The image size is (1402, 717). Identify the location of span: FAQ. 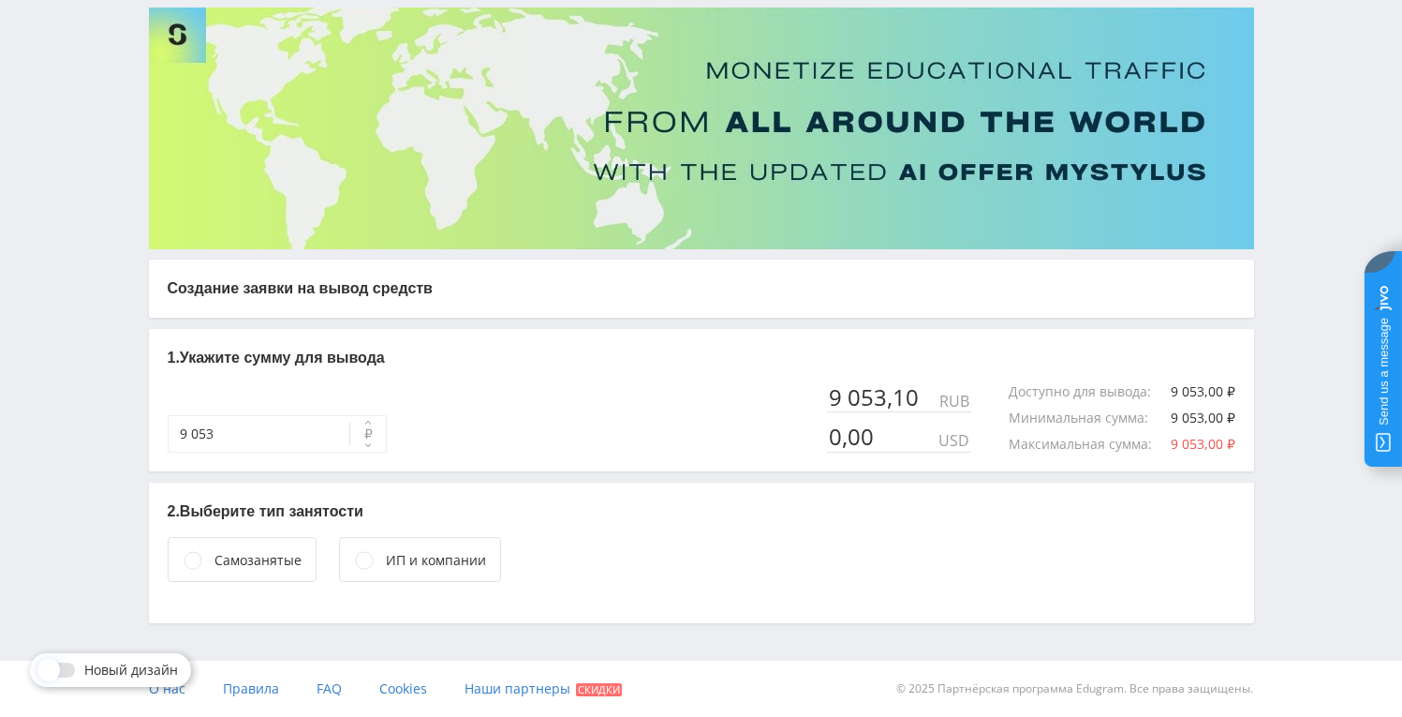
(329, 688).